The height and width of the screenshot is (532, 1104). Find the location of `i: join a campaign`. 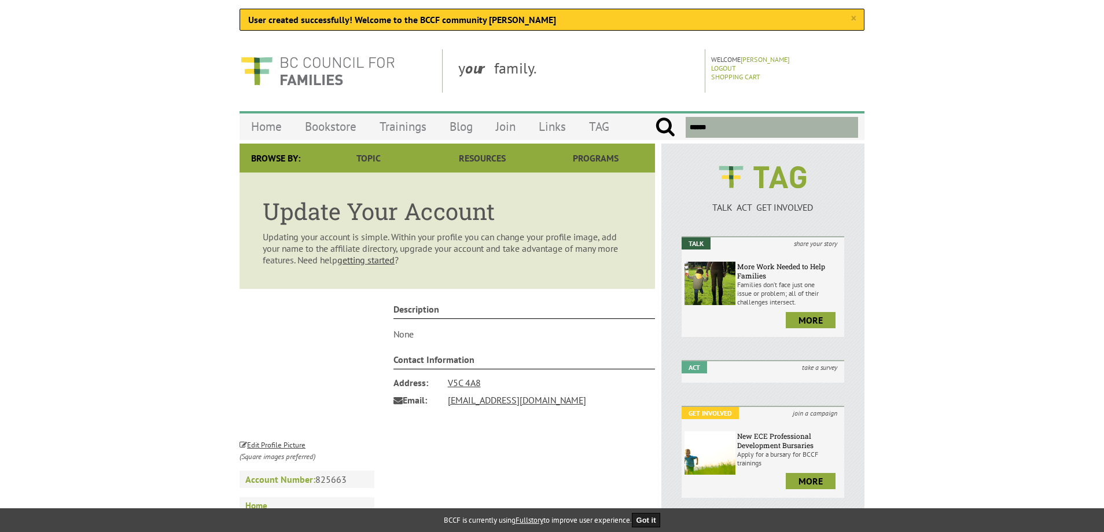

i: join a campaign is located at coordinates (815, 413).